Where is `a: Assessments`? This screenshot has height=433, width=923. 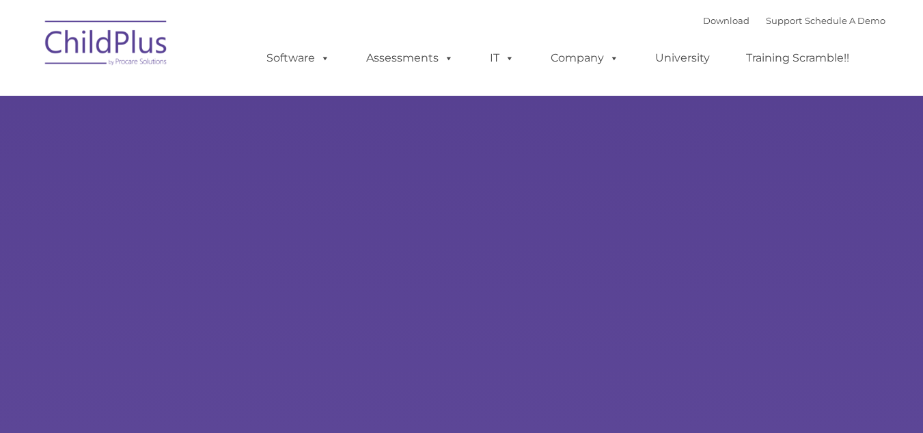 a: Assessments is located at coordinates (410, 58).